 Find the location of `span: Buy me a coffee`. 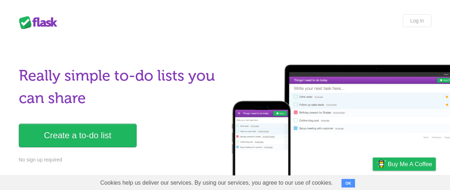

span: Buy me a coffee is located at coordinates (410, 164).